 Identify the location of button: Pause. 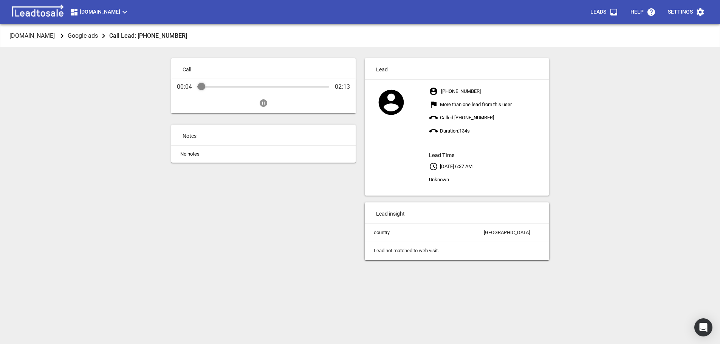
(263, 102).